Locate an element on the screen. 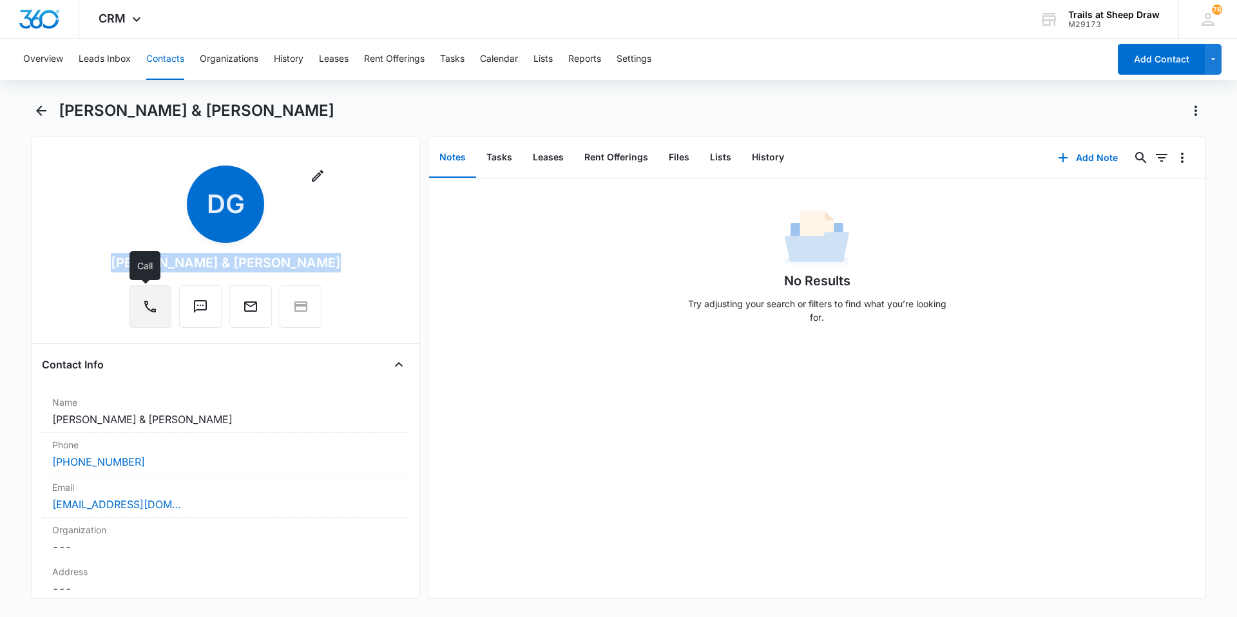 Image resolution: width=1237 pixels, height=617 pixels. div: account id is located at coordinates (1114, 24).